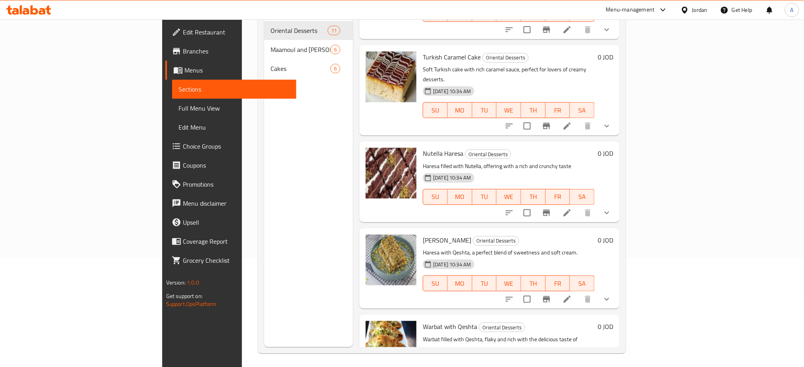  Describe the element at coordinates (191, 304) in the screenshot. I see `a: Support.OpsPlatform` at that location.